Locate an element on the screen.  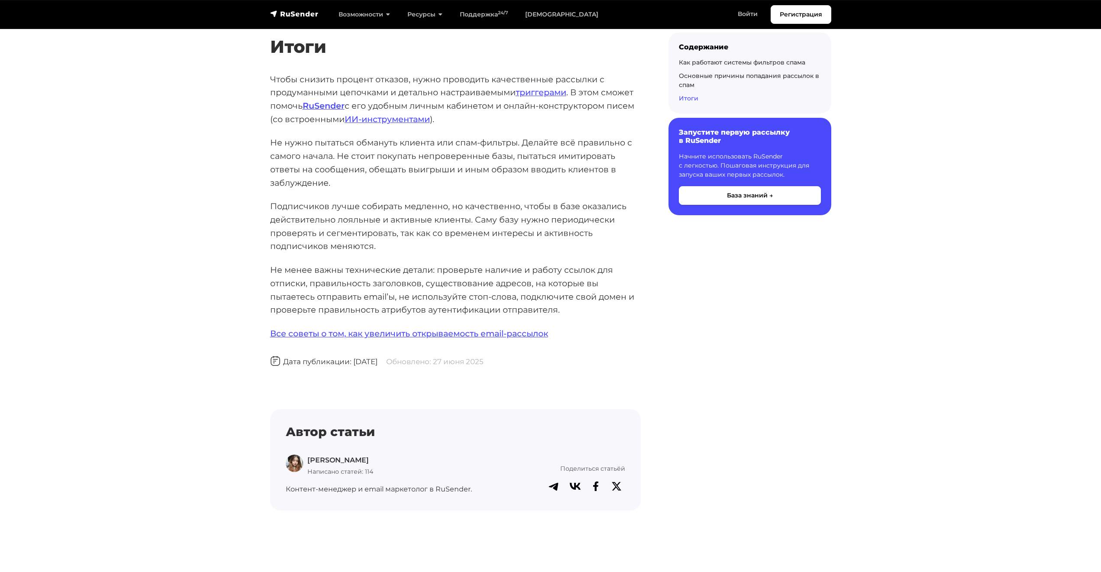
a: Войти is located at coordinates (747, 14).